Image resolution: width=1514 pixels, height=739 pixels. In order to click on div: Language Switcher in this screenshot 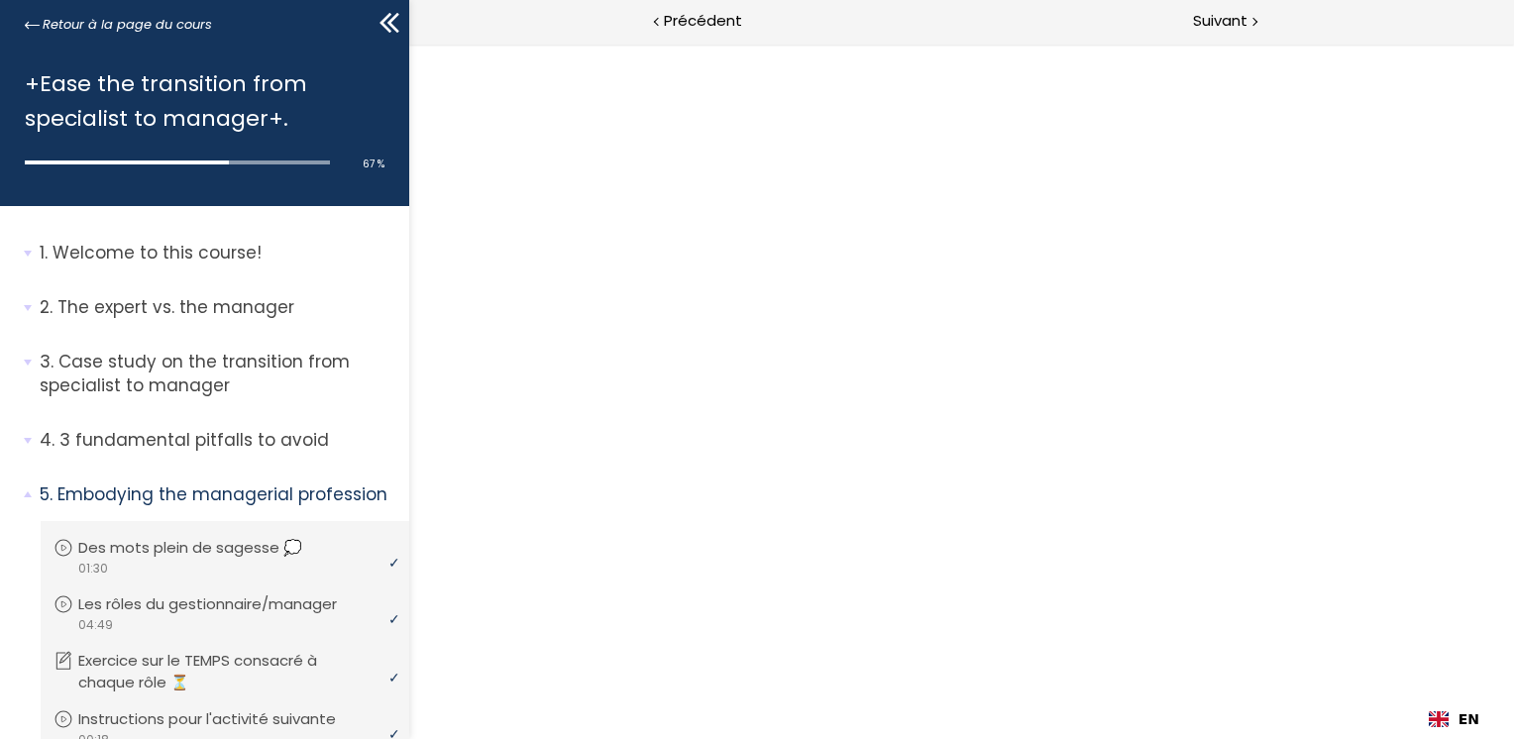, I will do `click(1454, 720)`.